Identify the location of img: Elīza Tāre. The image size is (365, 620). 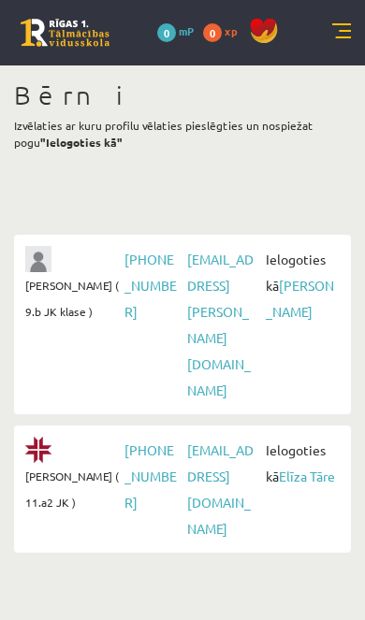
(38, 450).